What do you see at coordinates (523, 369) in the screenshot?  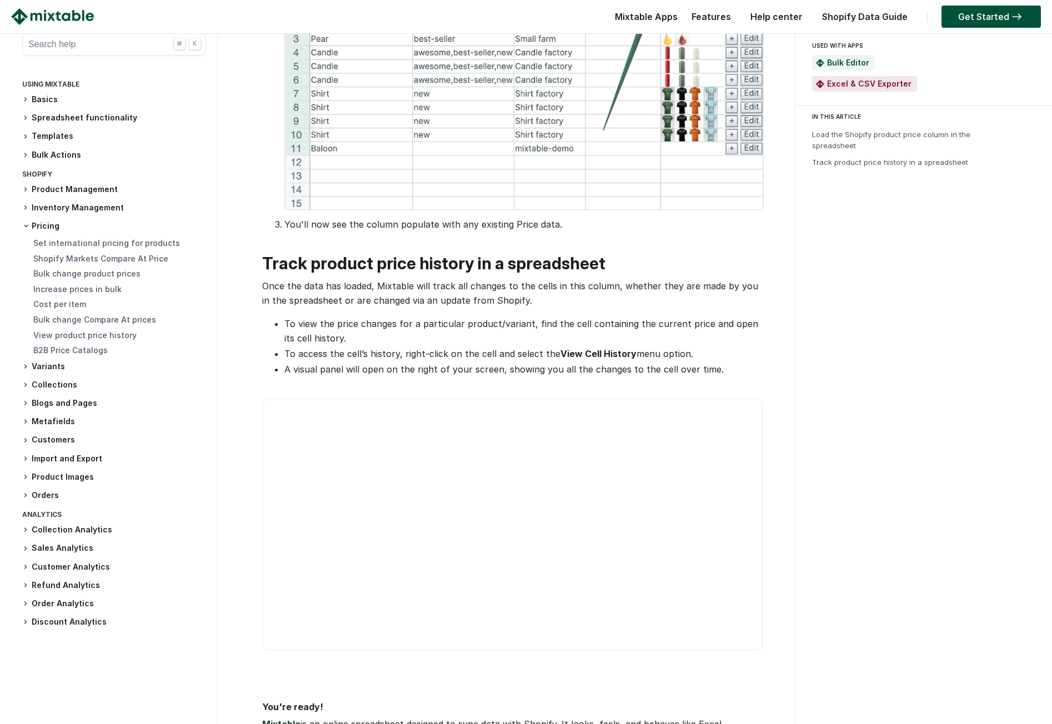 I see `li: A visual panel will open on the right of your screen, showing you all the changes to the cell ove...` at bounding box center [523, 369].